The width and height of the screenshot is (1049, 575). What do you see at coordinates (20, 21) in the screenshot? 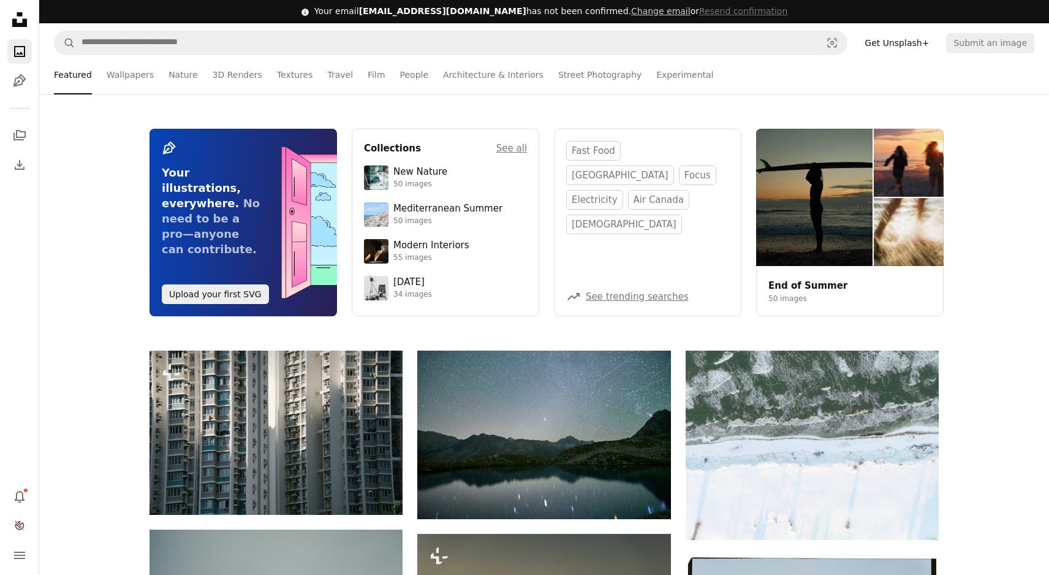
I see `a: Home — Unsplash` at bounding box center [20, 21].